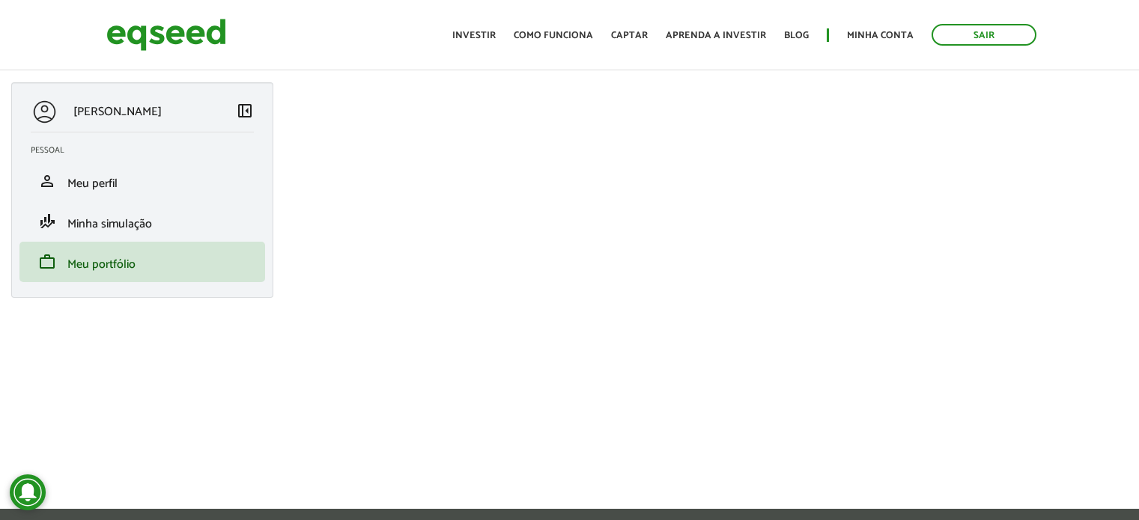 The image size is (1139, 520). Describe the element at coordinates (101, 264) in the screenshot. I see `span: Meu portfólio` at that location.